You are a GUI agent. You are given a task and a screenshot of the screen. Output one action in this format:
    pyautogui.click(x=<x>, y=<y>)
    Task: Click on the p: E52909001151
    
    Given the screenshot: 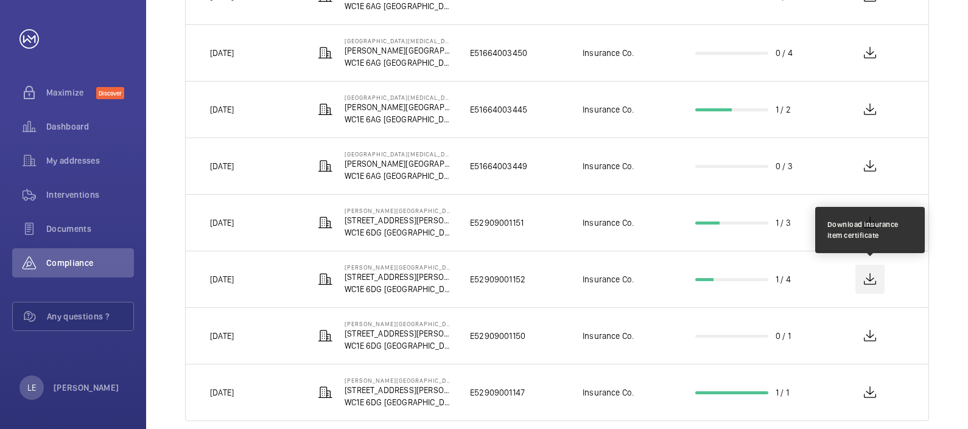 What is the action you would take?
    pyautogui.click(x=497, y=223)
    